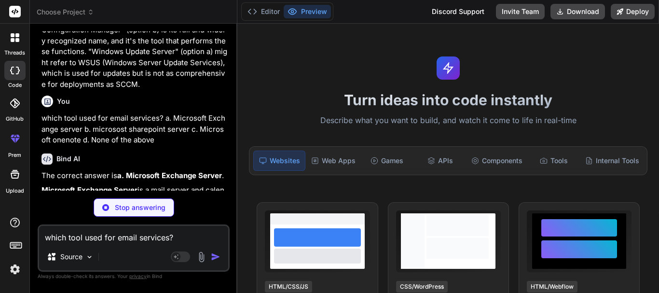 The width and height of the screenshot is (659, 293). I want to click on button: Download, so click(577, 12).